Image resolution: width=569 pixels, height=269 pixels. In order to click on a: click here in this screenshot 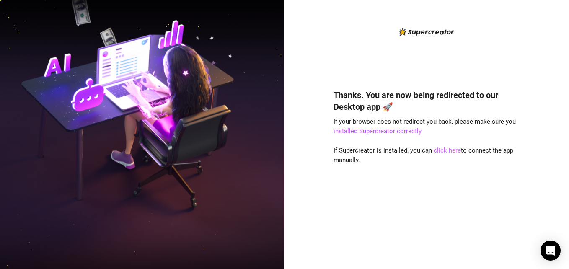, I will do `click(447, 150)`.